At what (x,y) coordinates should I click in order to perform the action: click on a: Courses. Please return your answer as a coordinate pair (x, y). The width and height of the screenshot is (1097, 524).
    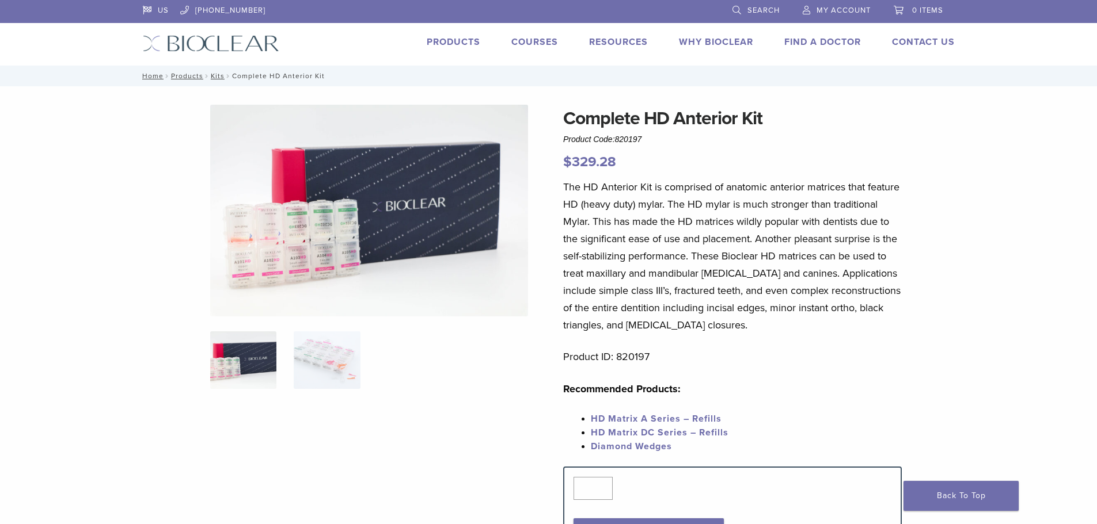
    Looking at the image, I should click on (534, 42).